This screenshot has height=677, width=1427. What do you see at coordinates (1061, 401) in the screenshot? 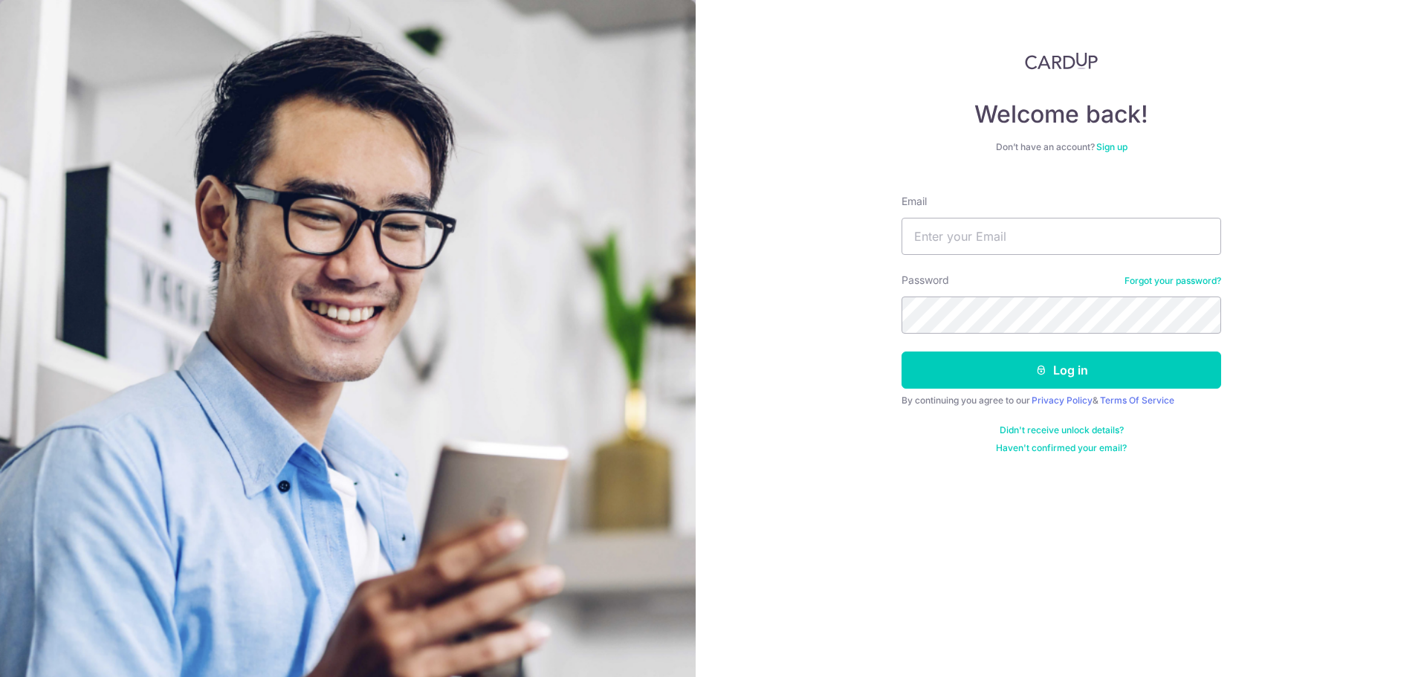
I see `div: By continuing you agree to our &` at bounding box center [1061, 401].